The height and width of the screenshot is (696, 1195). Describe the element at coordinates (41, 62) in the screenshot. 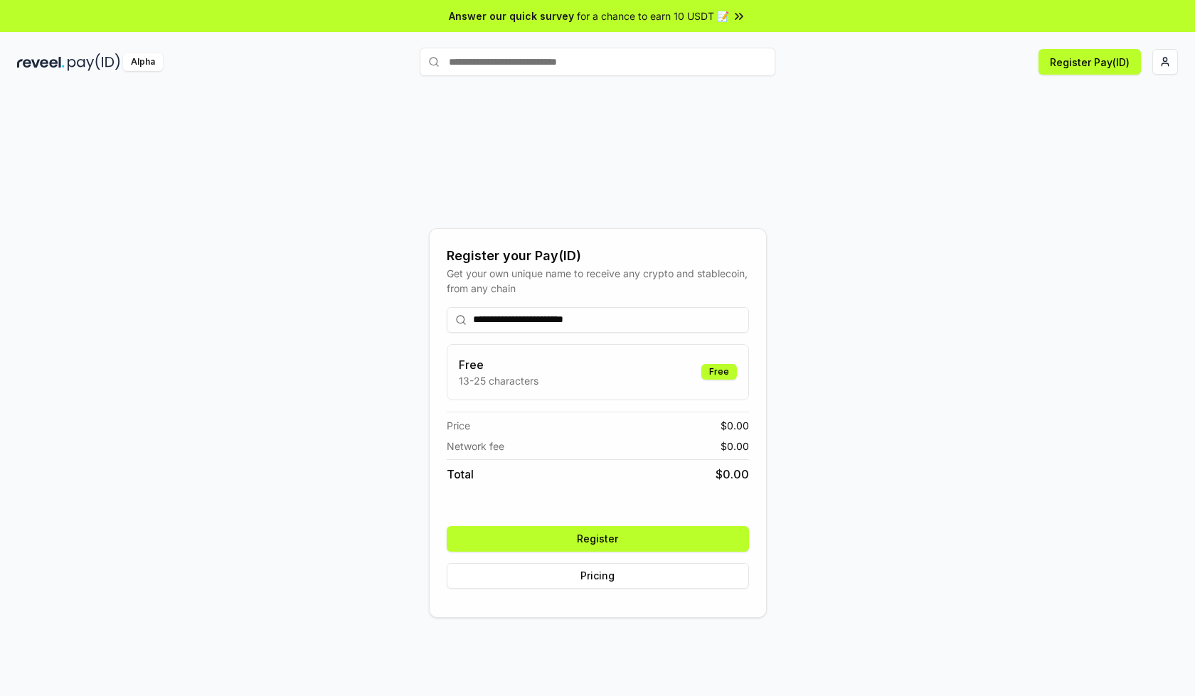

I see `img: reveel_dark` at that location.